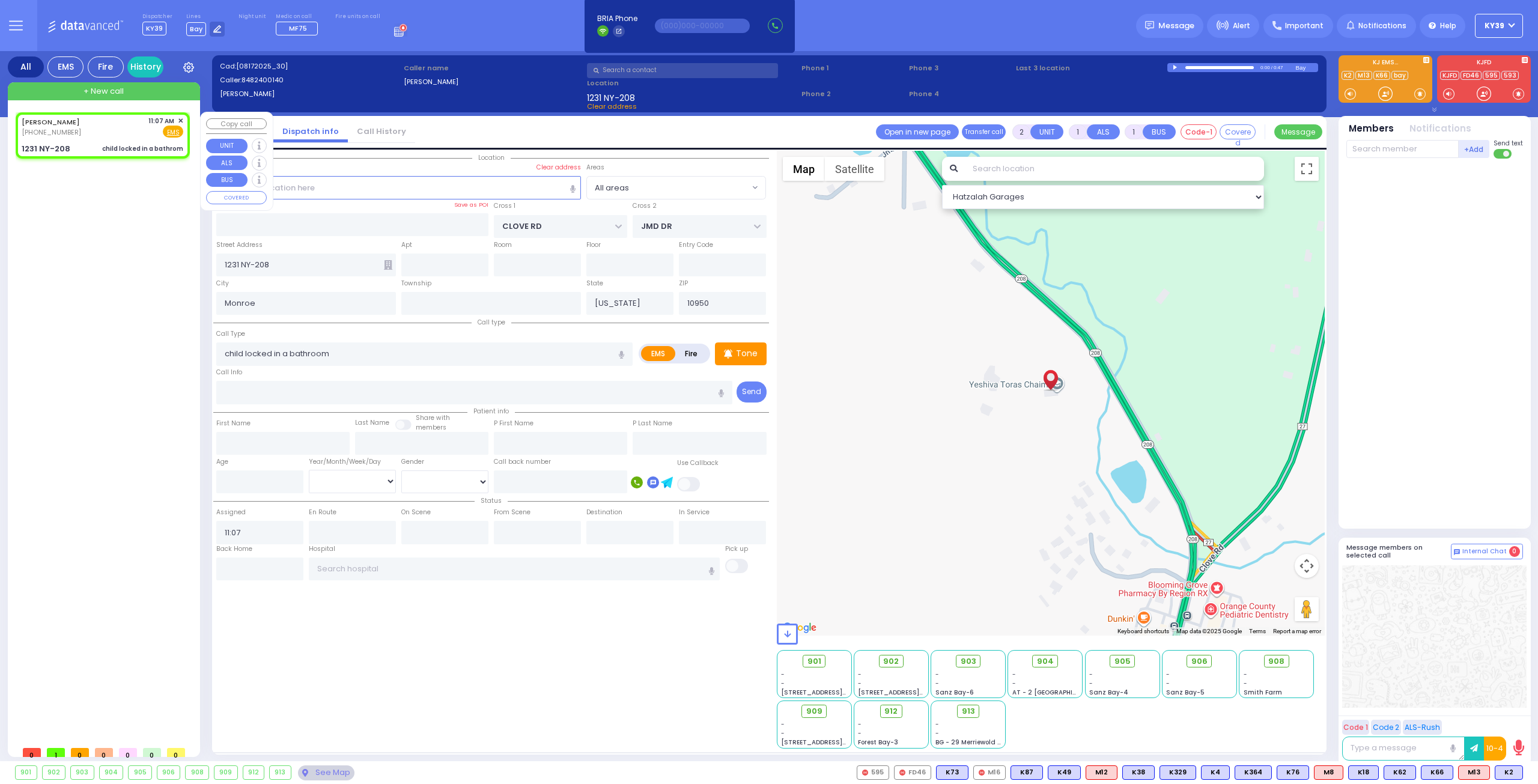 This screenshot has height=784, width=1538. What do you see at coordinates (417, 284) in the screenshot?
I see `label: Township` at bounding box center [417, 284].